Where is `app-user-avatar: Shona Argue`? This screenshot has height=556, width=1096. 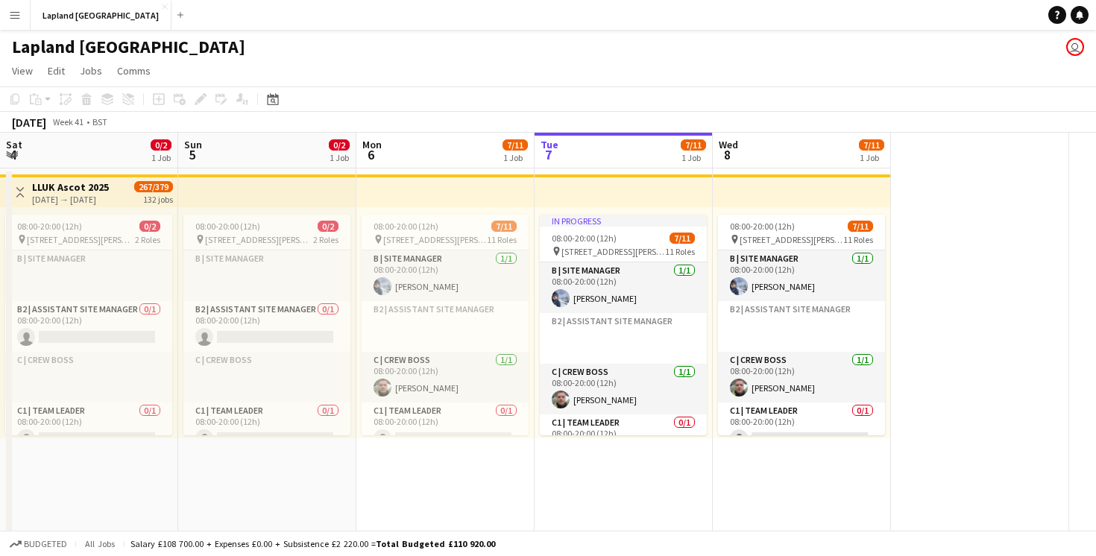 app-user-avatar: Shona Argue is located at coordinates (1075, 47).